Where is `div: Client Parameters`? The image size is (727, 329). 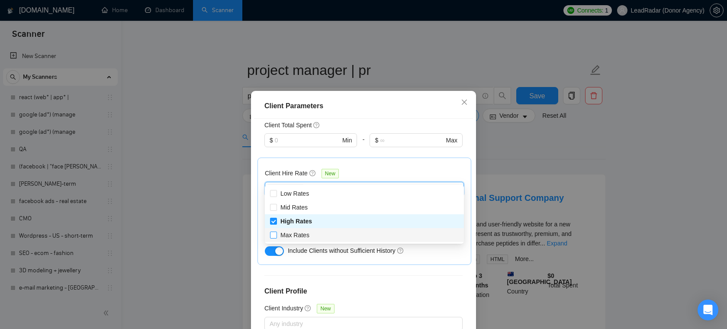
div: Client Parameters is located at coordinates (364, 106).